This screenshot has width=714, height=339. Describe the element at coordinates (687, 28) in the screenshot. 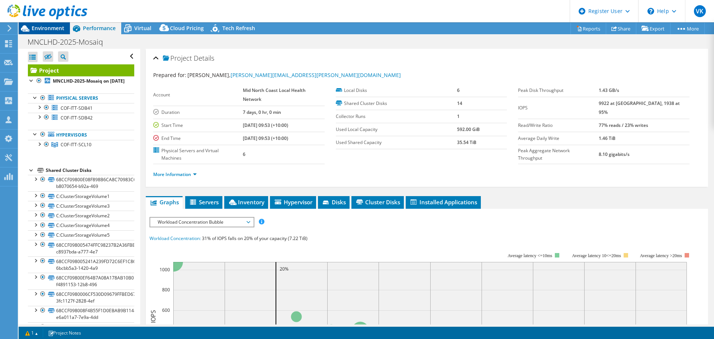

I see `a: More` at that location.